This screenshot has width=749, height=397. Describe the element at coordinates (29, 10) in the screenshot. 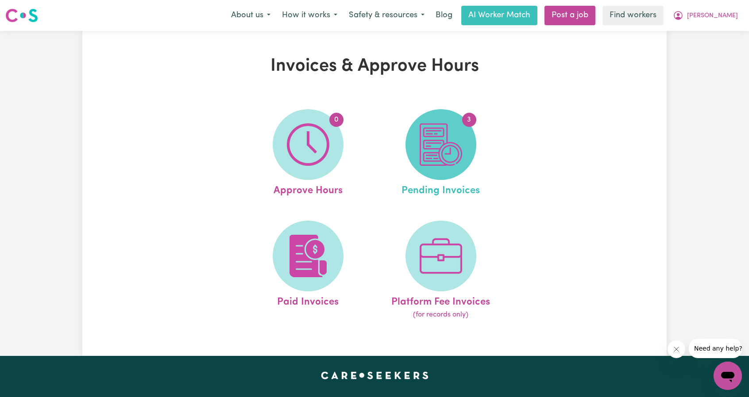

I see `span: Need any help?` at that location.